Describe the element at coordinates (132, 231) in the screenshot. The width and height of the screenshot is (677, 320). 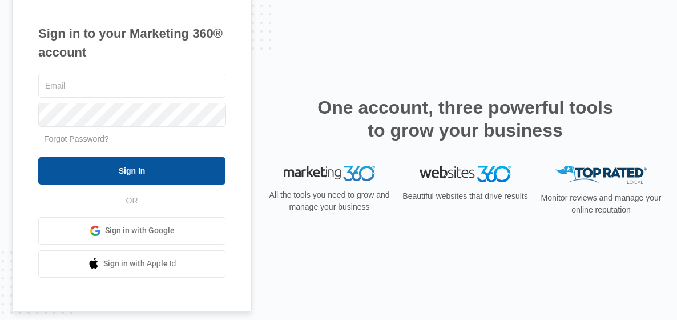
I see `a: Sign in with Google` at that location.